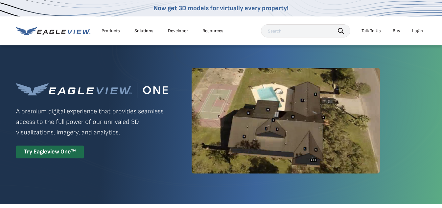 This screenshot has height=208, width=442. Describe the element at coordinates (417, 31) in the screenshot. I see `div: Login` at that location.